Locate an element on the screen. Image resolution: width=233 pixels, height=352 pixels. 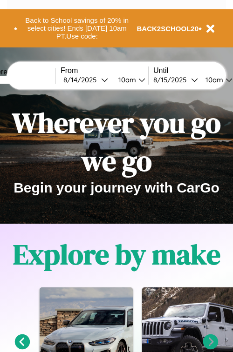
label: From is located at coordinates (104, 71).